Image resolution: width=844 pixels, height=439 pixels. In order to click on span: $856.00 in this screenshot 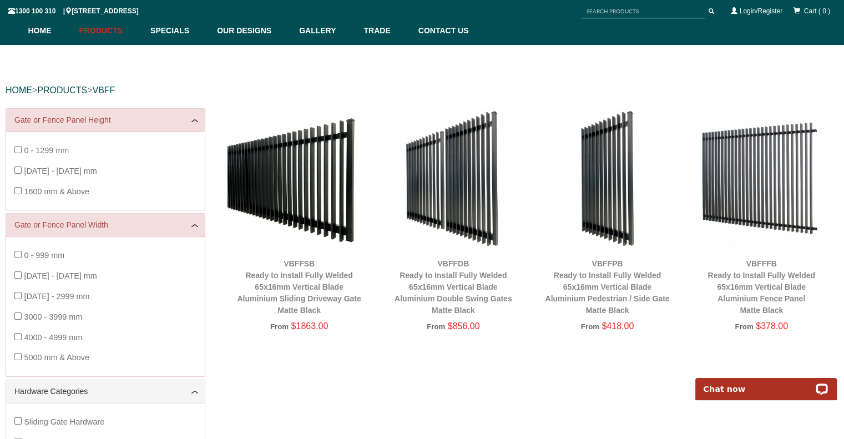, I will do `click(464, 326)`.